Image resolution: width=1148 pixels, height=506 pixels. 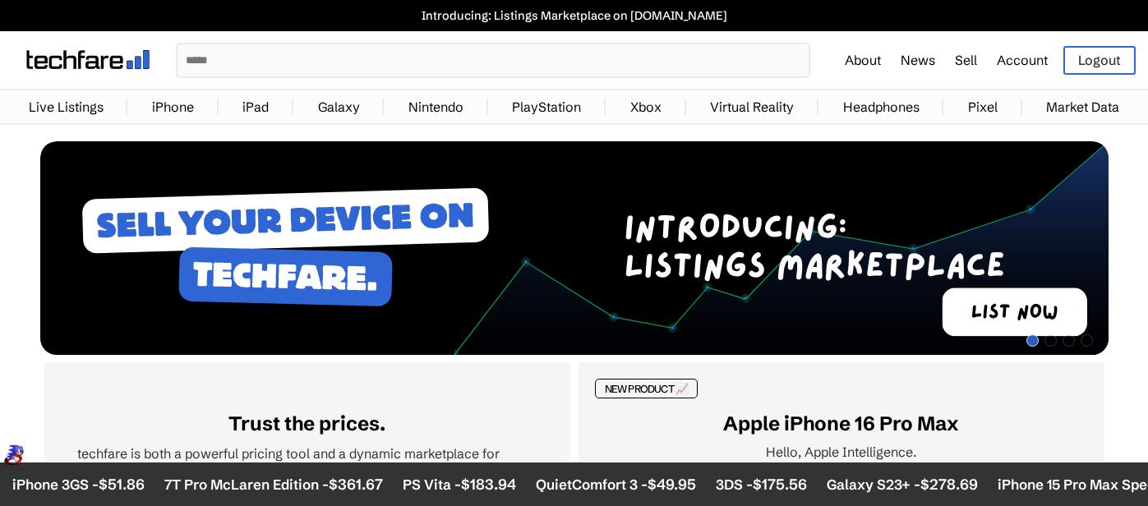 I want to click on span: $49.95, so click(x=663, y=484).